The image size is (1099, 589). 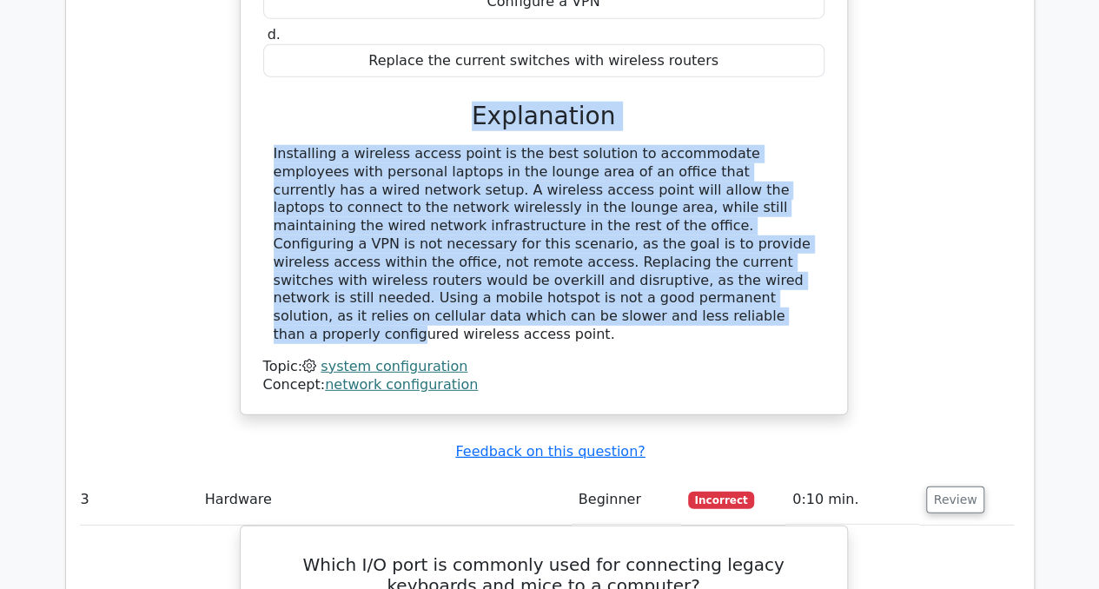 I want to click on td: 3, so click(x=136, y=500).